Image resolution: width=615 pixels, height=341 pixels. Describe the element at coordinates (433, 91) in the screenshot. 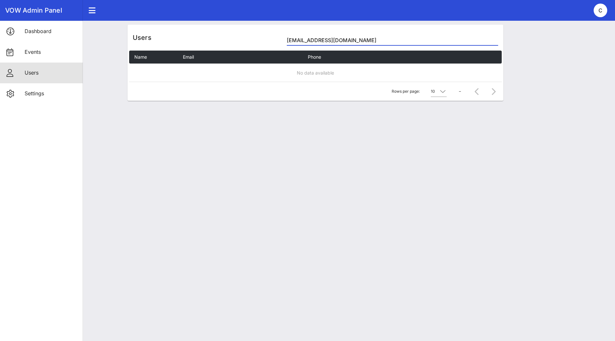

I see `div: 10` at that location.